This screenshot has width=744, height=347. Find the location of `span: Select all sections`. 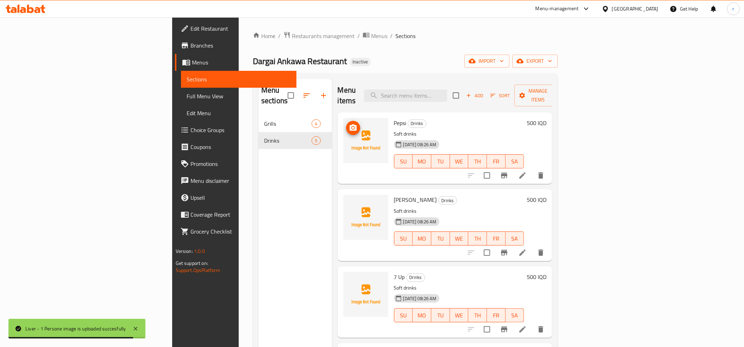

span: Select all sections is located at coordinates (291, 95).